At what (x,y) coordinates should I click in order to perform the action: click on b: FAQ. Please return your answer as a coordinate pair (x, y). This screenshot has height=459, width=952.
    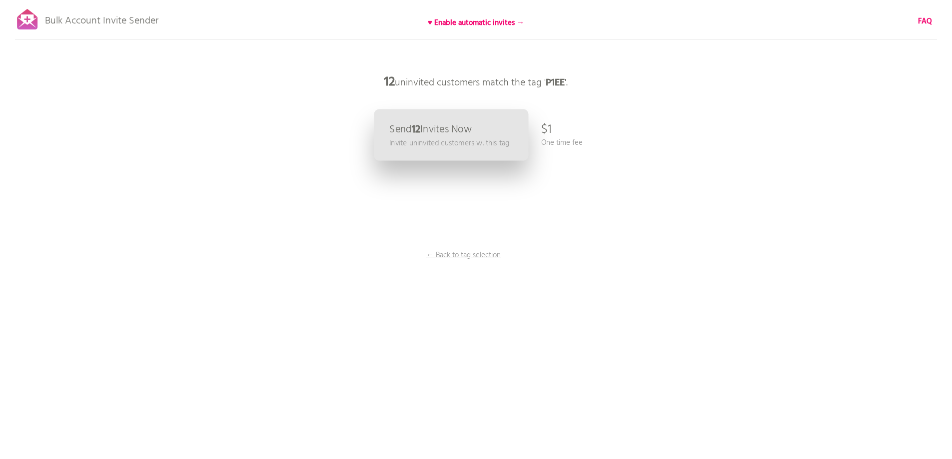
    Looking at the image, I should click on (925, 21).